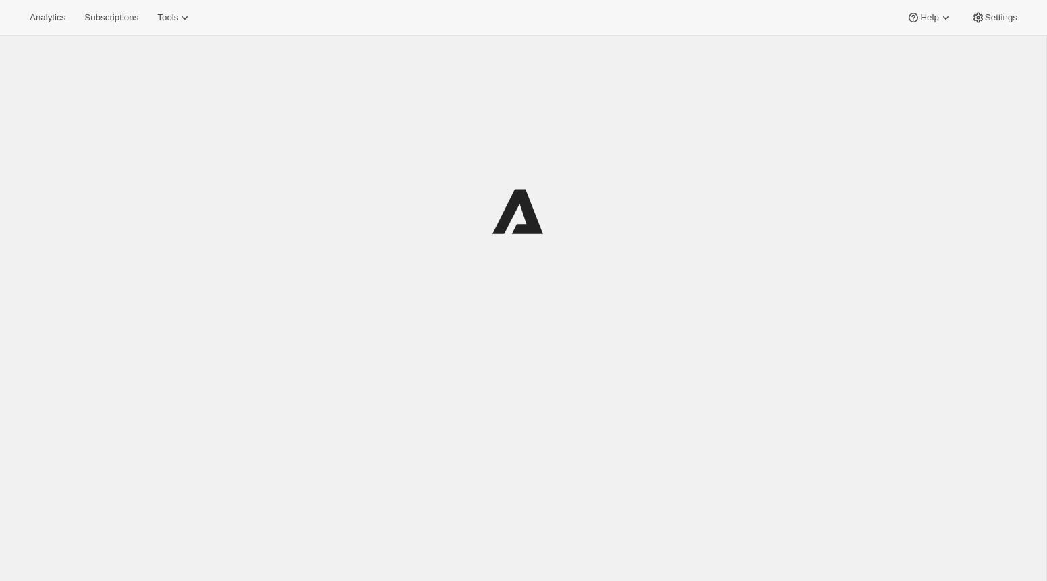  What do you see at coordinates (995, 18) in the screenshot?
I see `button: Settings` at bounding box center [995, 18].